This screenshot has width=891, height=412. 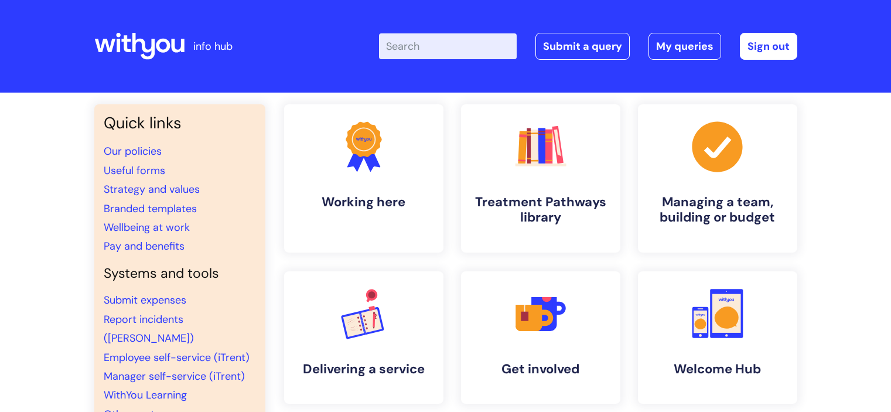 I want to click on h4: Managing a team, building or budget, so click(x=718, y=210).